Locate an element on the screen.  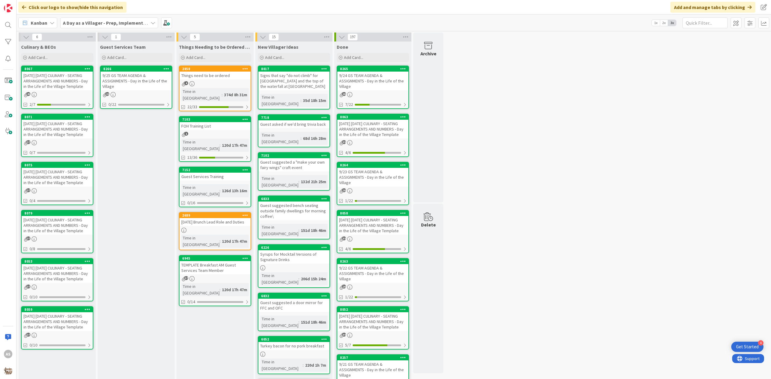
div: 7152Guest Services Training is located at coordinates (215, 174).